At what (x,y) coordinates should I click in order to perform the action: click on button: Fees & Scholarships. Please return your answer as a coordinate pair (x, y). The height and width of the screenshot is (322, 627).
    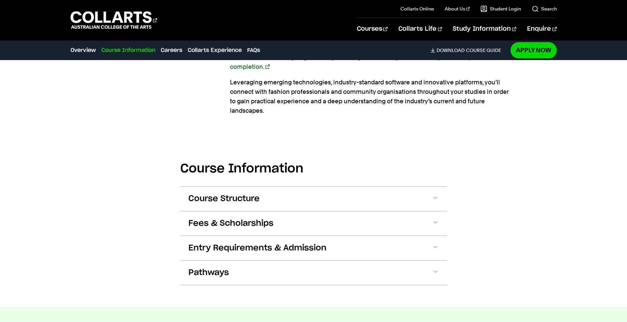
    Looking at the image, I should click on (314, 224).